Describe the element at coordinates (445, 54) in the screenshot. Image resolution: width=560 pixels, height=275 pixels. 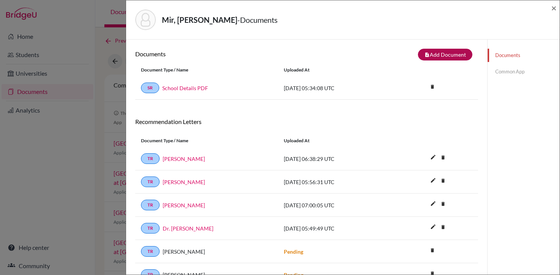
I see `button: note_addAdd Document` at that location.